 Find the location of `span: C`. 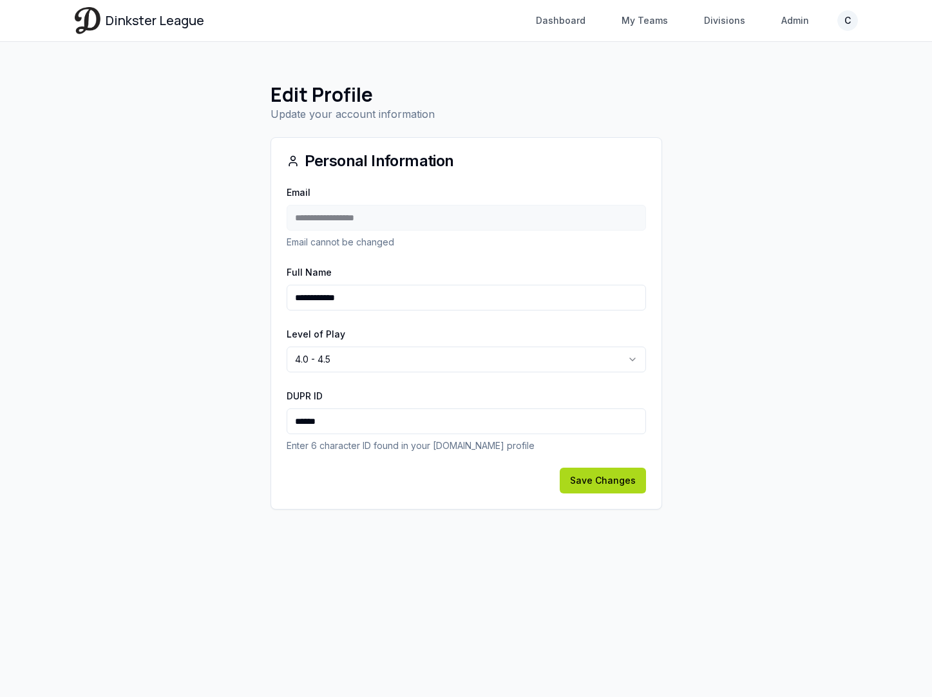

span: C is located at coordinates (848, 21).